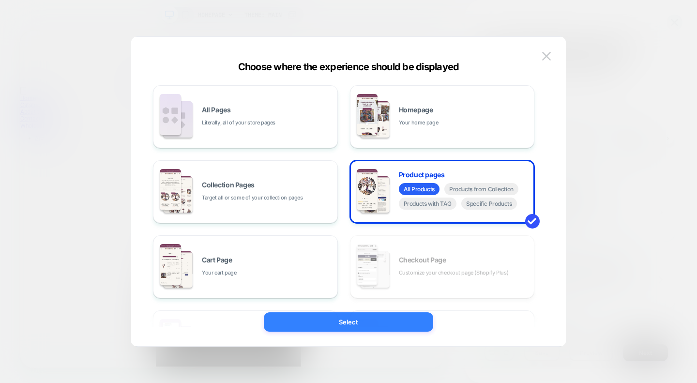  I want to click on img: close, so click(547, 56).